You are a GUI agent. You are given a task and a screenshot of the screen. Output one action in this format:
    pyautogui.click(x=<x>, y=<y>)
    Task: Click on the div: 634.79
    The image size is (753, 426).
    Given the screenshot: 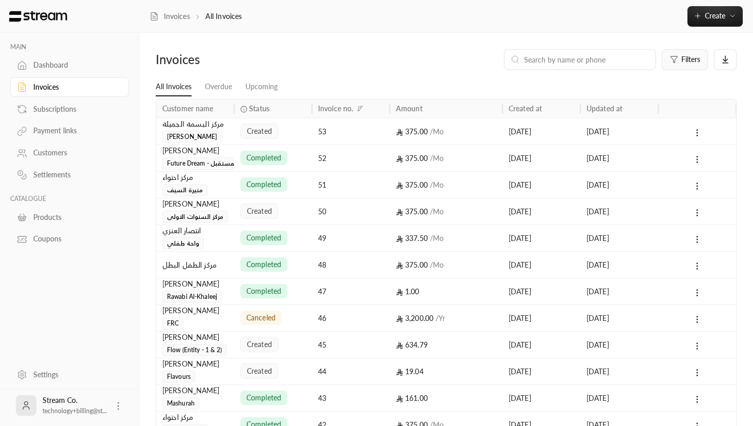 What is the action you would take?
    pyautogui.click(x=446, y=344)
    